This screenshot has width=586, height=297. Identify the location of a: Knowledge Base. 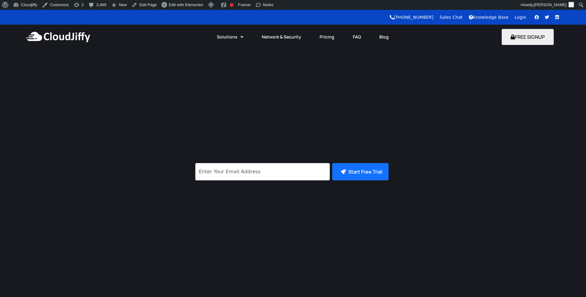
(489, 17).